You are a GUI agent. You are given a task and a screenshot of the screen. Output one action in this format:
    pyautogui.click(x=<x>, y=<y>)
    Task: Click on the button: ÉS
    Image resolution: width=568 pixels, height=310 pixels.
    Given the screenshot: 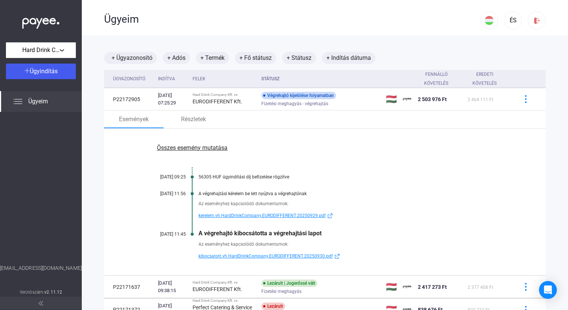 What is the action you would take?
    pyautogui.click(x=513, y=20)
    